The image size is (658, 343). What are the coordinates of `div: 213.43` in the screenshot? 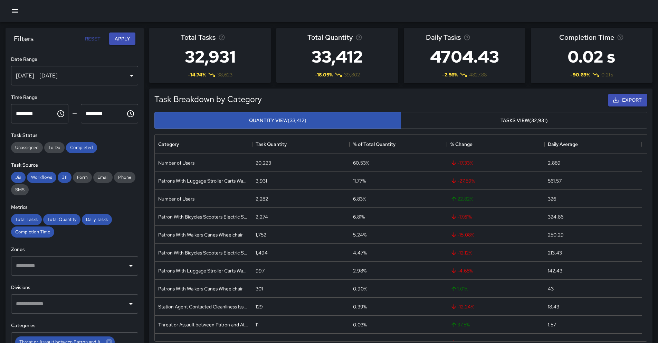 It's located at (555, 252).